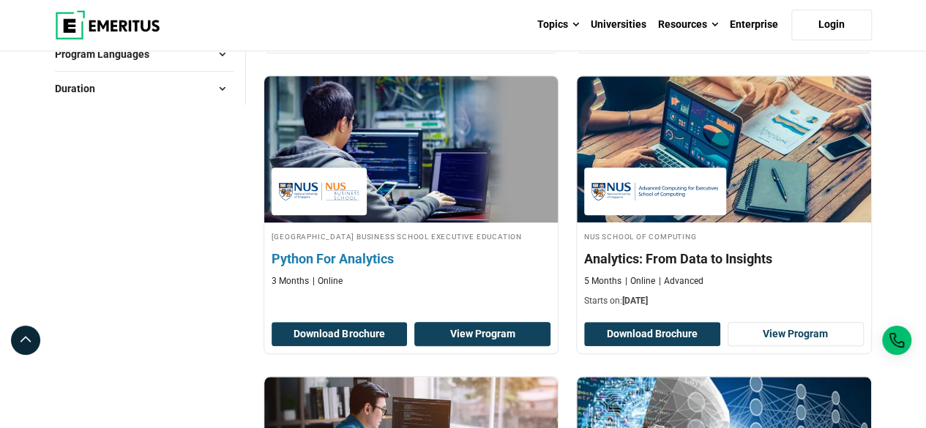 Image resolution: width=926 pixels, height=428 pixels. What do you see at coordinates (108, 54) in the screenshot?
I see `span: Program Languages` at bounding box center [108, 54].